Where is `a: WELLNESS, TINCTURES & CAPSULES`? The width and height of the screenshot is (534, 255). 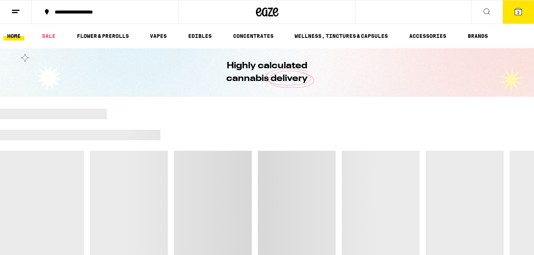
a: WELLNESS, TINCTURES & CAPSULES is located at coordinates (341, 36).